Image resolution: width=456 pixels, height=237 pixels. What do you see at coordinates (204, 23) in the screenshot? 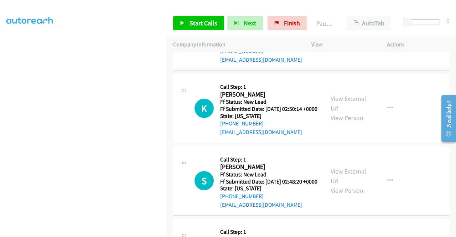
I see `span: Start Calls` at bounding box center [204, 23].